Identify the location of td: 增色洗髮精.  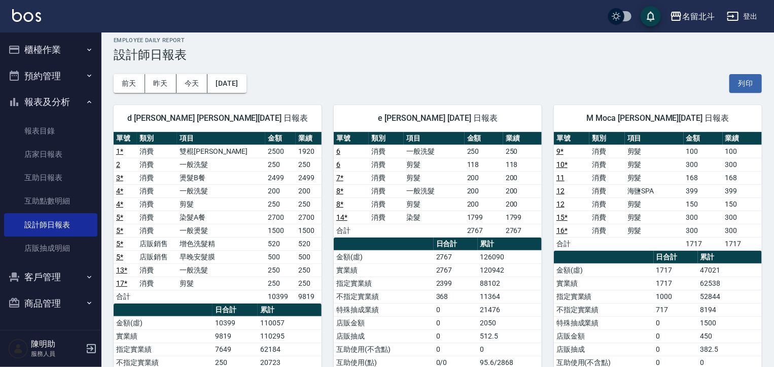
(221, 243).